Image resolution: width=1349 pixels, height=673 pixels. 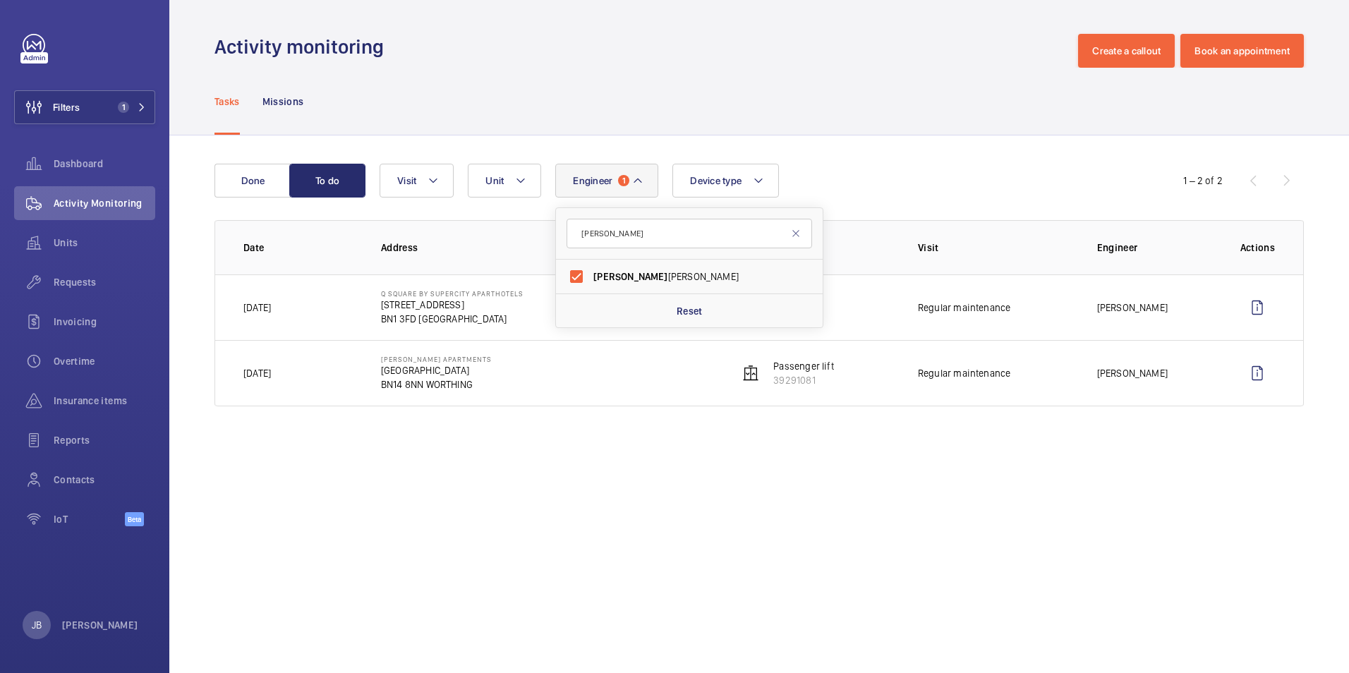 What do you see at coordinates (66, 107) in the screenshot?
I see `span: Filters` at bounding box center [66, 107].